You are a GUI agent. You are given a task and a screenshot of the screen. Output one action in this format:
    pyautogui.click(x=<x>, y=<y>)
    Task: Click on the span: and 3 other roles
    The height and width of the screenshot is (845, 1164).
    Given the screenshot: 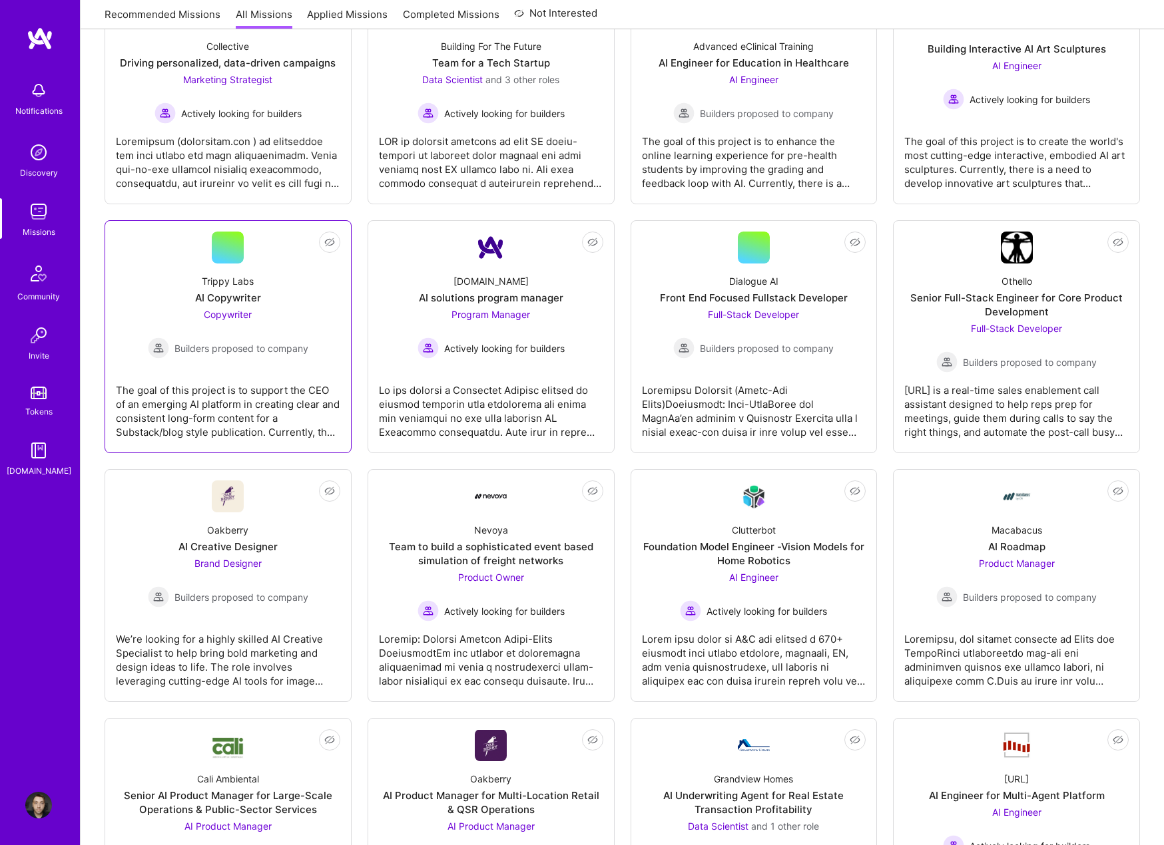 What is the action you would take?
    pyautogui.click(x=522, y=79)
    